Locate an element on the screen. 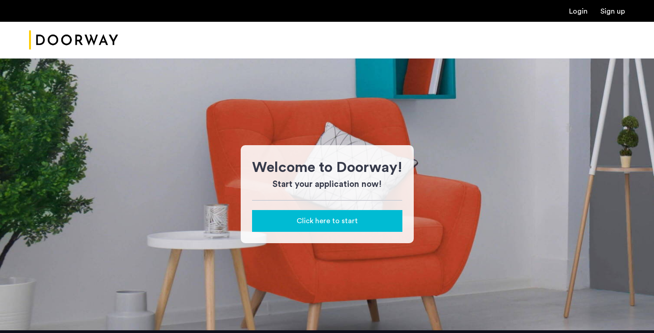  a: Cazamio Logo is located at coordinates (74, 40).